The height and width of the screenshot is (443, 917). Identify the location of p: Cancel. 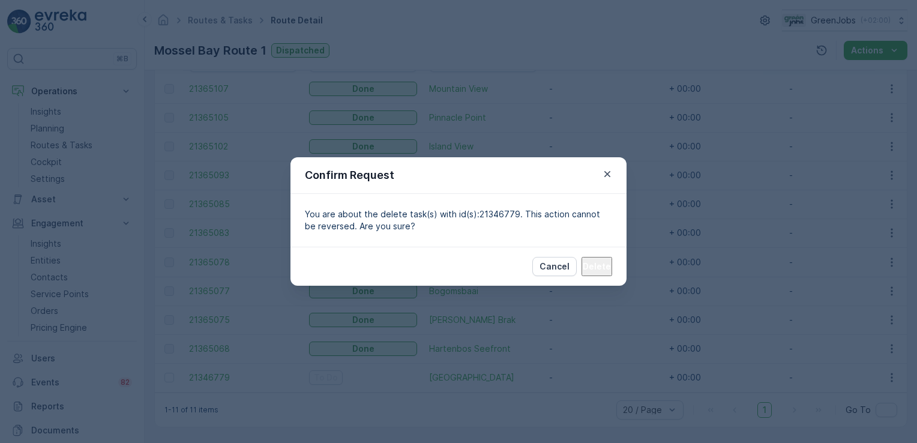
(554, 266).